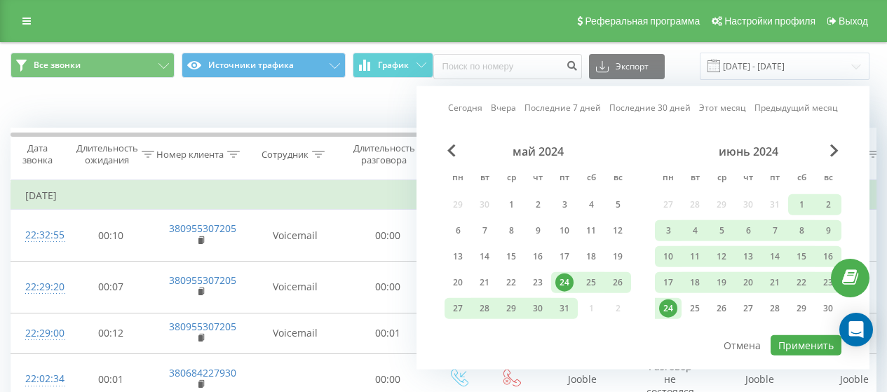 This screenshot has width=887, height=392. Describe the element at coordinates (388, 287) in the screenshot. I see `td: 00:00` at that location.